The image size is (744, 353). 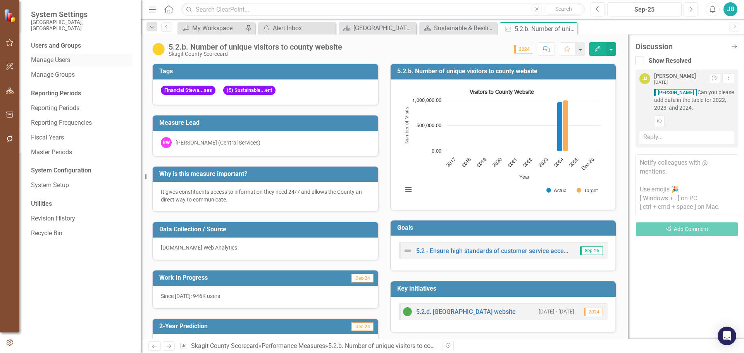 What do you see at coordinates (211, 28) in the screenshot?
I see `a: My Workspace` at bounding box center [211, 28].